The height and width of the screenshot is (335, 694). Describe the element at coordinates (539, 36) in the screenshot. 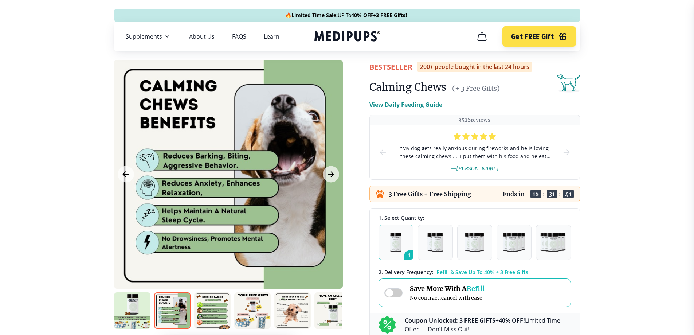

I see `button: Get FREE Gift` at that location.